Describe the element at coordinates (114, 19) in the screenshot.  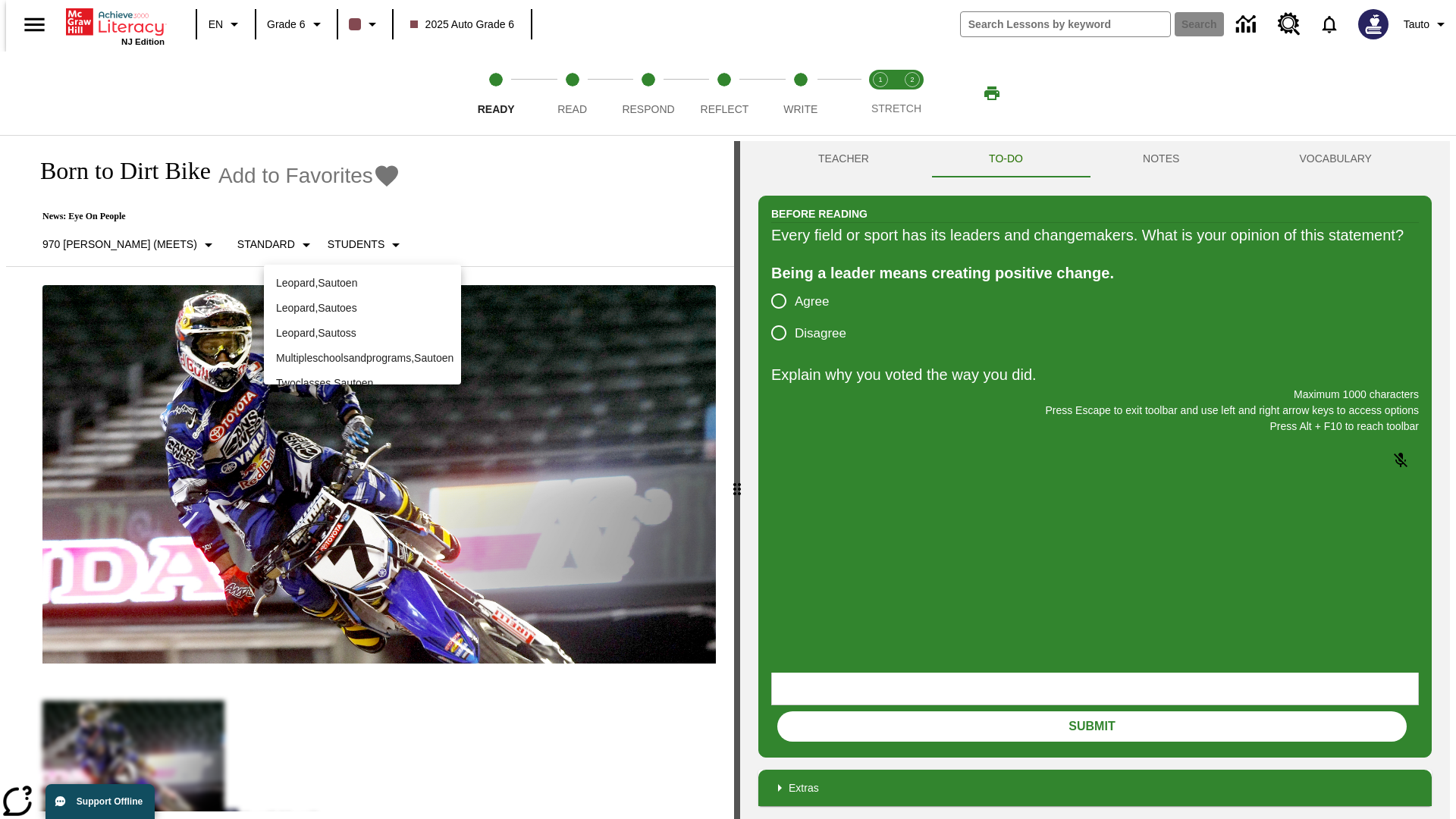
I see `body: Explain why you voted the way you did. Maximum 1000 characters Press Alt + F10 to reach toolbar P...` at that location.